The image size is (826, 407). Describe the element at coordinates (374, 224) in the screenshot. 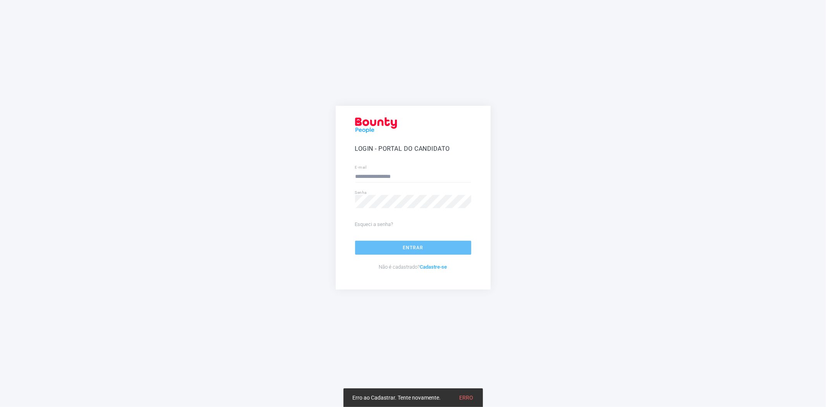

I see `a: Esqueci a senha?` at that location.